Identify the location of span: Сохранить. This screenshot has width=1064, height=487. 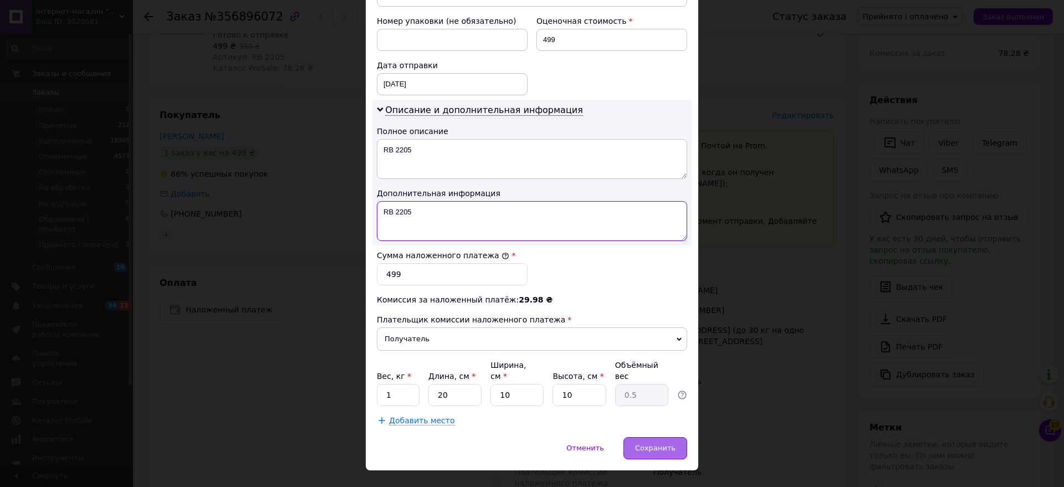
(655, 448).